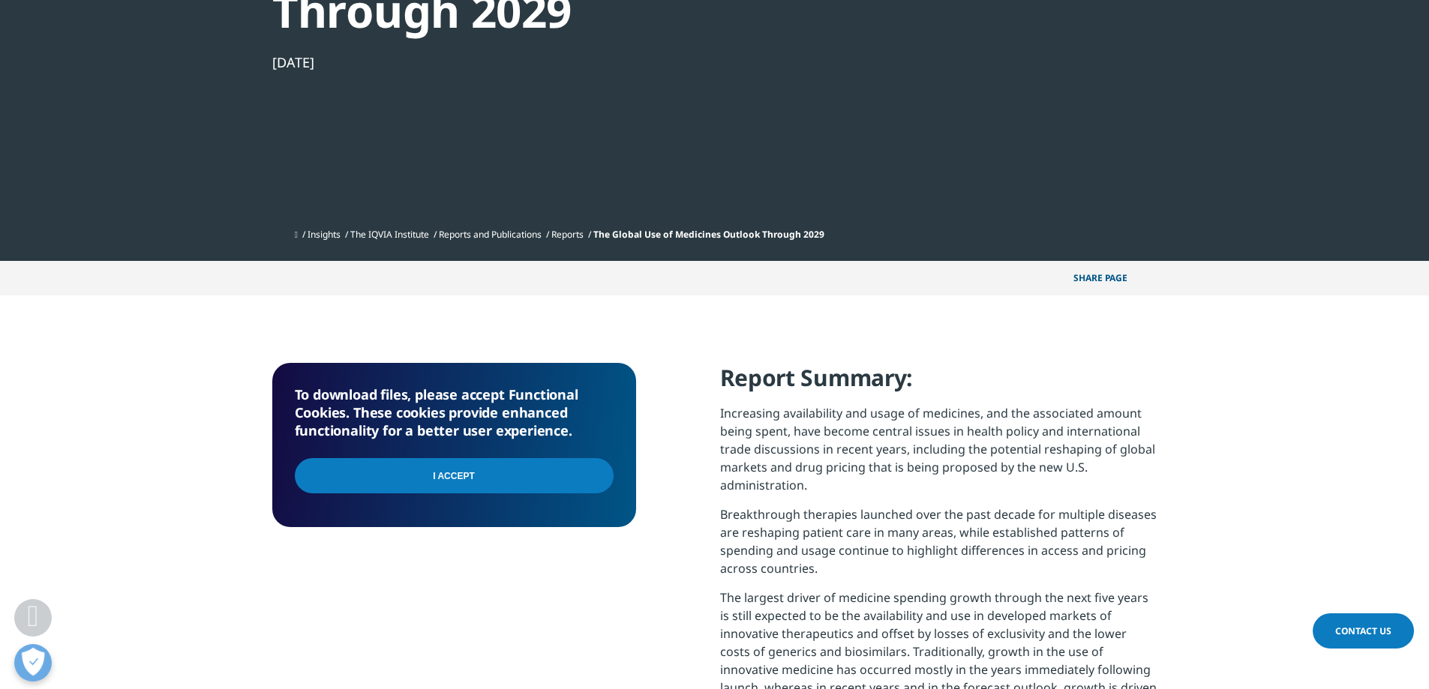 The height and width of the screenshot is (689, 1429). I want to click on p: Breakthrough therapies launched over the past decade for multiple diseases are reshaping patient ..., so click(938, 547).